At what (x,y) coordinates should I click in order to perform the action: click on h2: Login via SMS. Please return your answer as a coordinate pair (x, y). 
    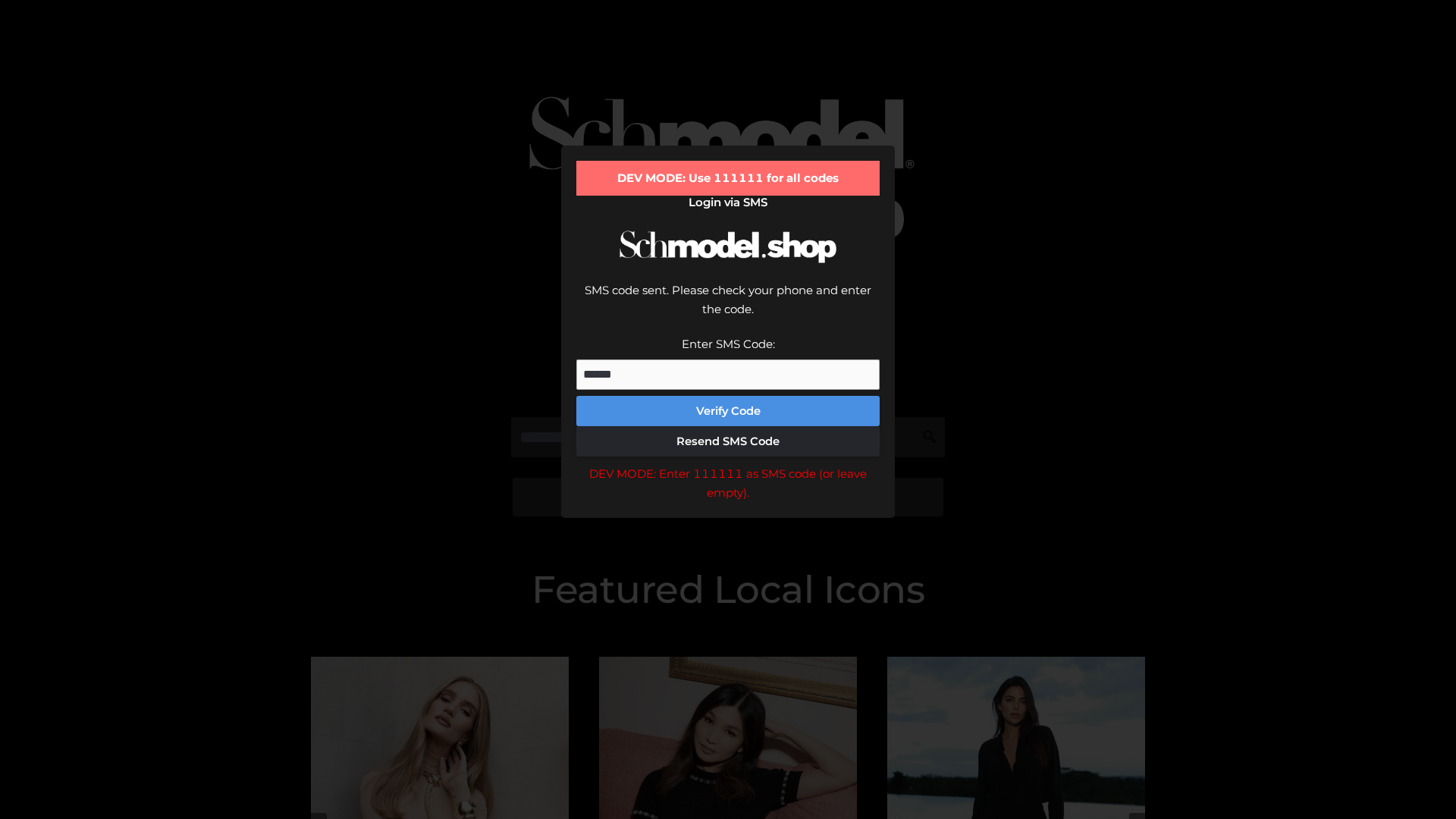
    Looking at the image, I should click on (728, 202).